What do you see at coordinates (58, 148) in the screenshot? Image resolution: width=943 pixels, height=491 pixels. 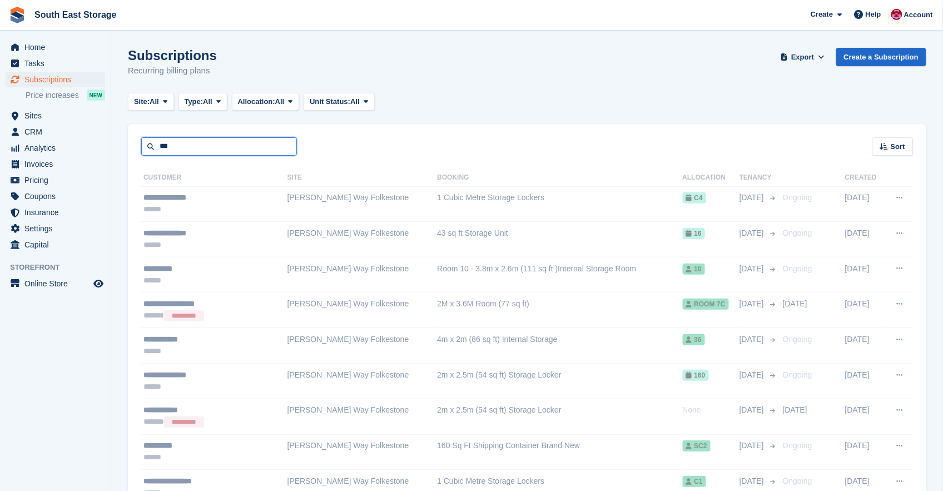 I see `span: Analytics` at bounding box center [58, 148].